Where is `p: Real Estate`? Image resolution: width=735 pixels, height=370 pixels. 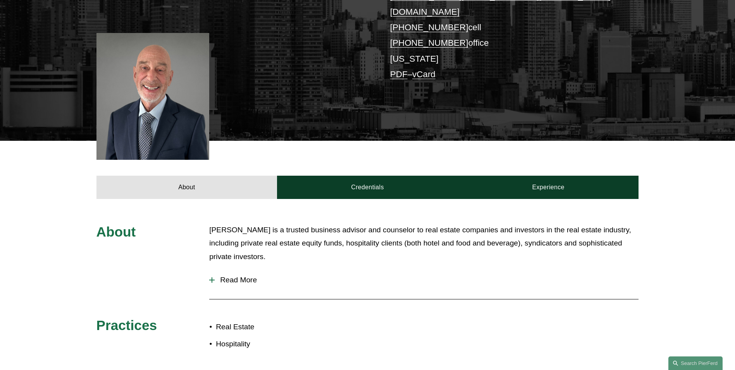 p: Real Estate is located at coordinates (291, 327).